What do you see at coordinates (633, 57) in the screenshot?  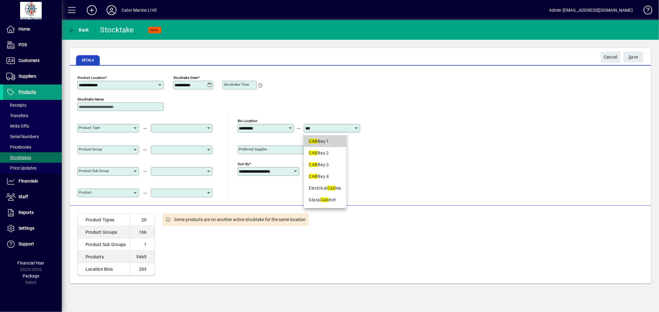 I see `button: Save` at bounding box center [633, 57].